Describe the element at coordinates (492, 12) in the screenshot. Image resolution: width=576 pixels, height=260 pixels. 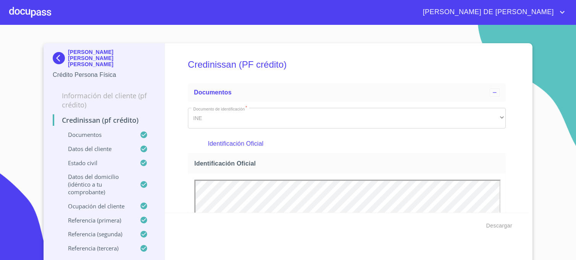
I see `button: account of current user` at that location.